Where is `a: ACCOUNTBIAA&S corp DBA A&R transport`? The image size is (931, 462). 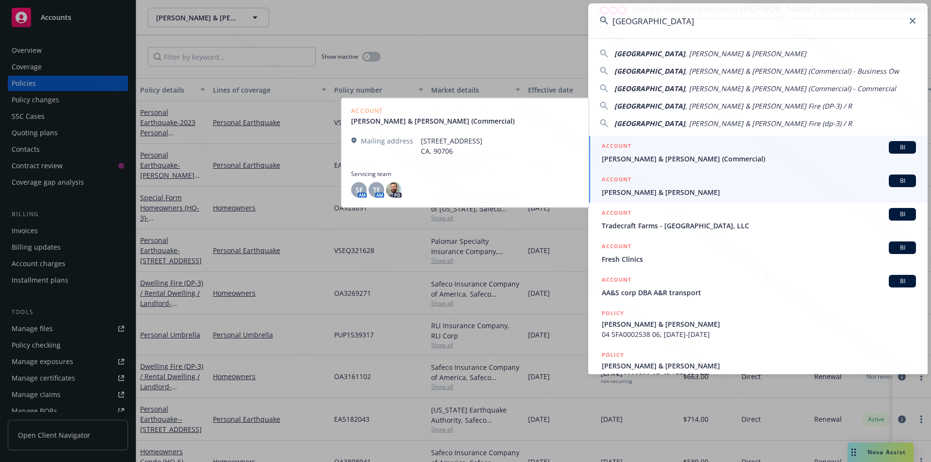 a: ACCOUNTBIAA&S corp DBA A&R transport is located at coordinates (758, 286).